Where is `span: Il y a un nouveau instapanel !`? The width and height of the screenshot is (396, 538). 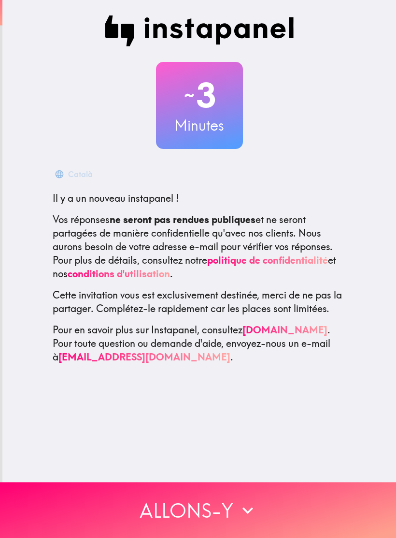
span: Il y a un nouveau instapanel ! is located at coordinates (116, 198).